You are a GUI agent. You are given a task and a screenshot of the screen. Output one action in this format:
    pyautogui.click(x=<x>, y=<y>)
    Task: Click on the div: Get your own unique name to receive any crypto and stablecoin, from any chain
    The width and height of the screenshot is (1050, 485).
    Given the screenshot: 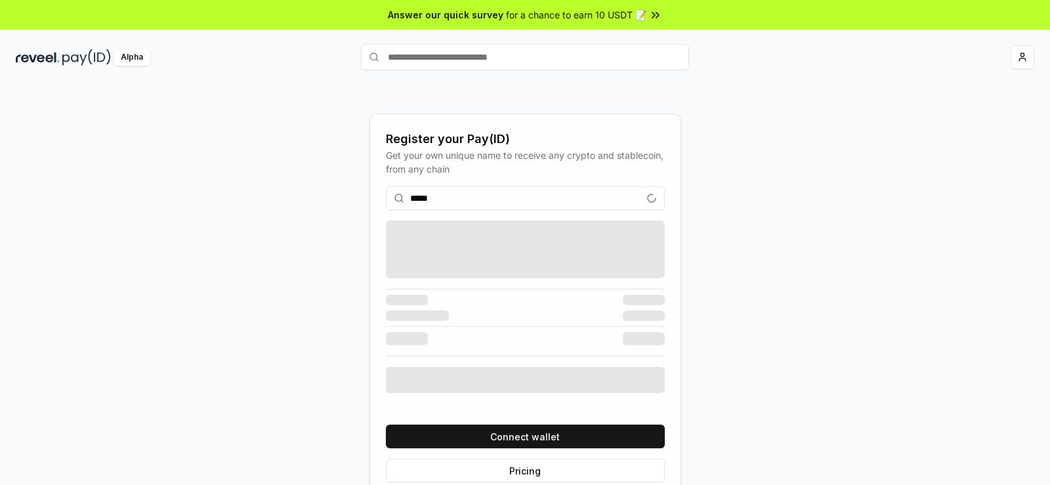 What is the action you would take?
    pyautogui.click(x=525, y=162)
    